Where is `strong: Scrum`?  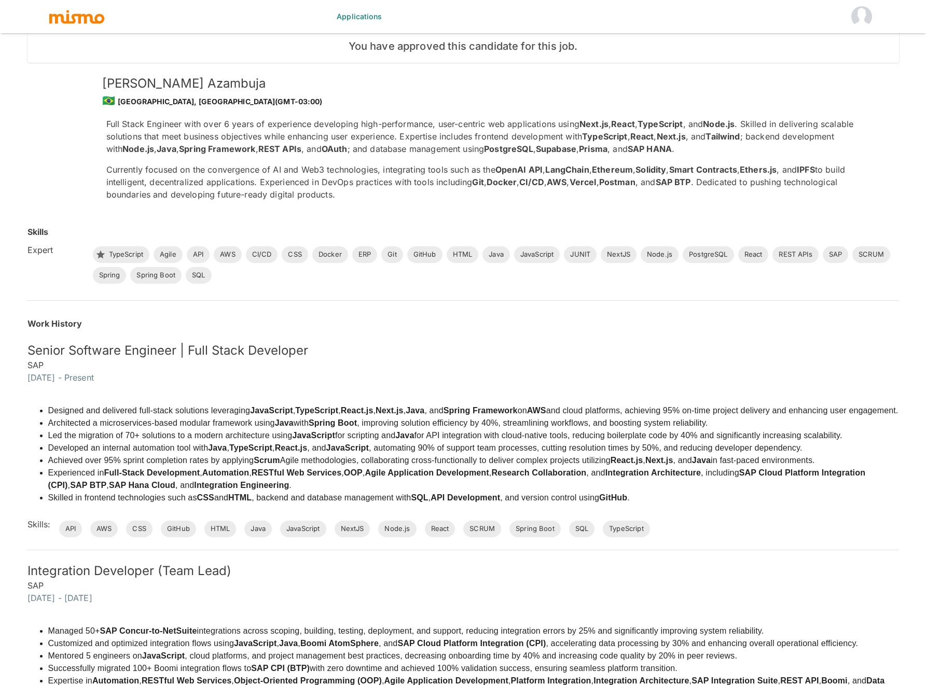 strong: Scrum is located at coordinates (267, 460).